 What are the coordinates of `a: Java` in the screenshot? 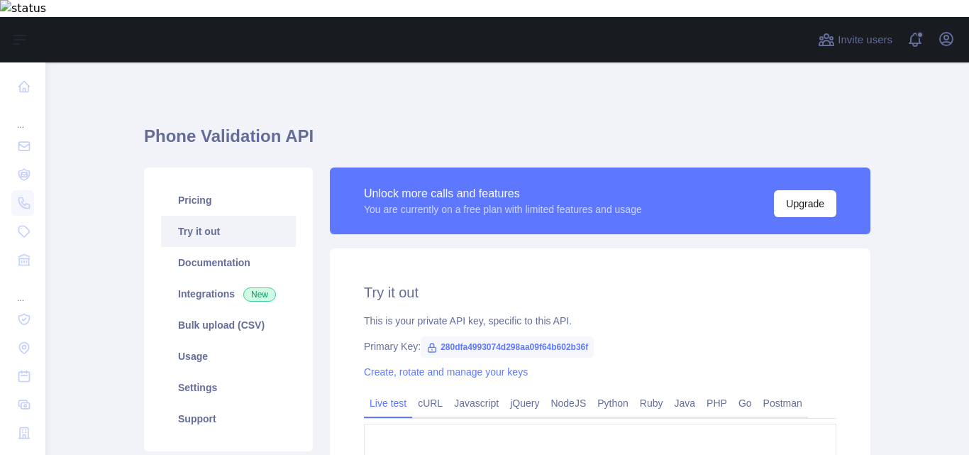 It's located at (685, 403).